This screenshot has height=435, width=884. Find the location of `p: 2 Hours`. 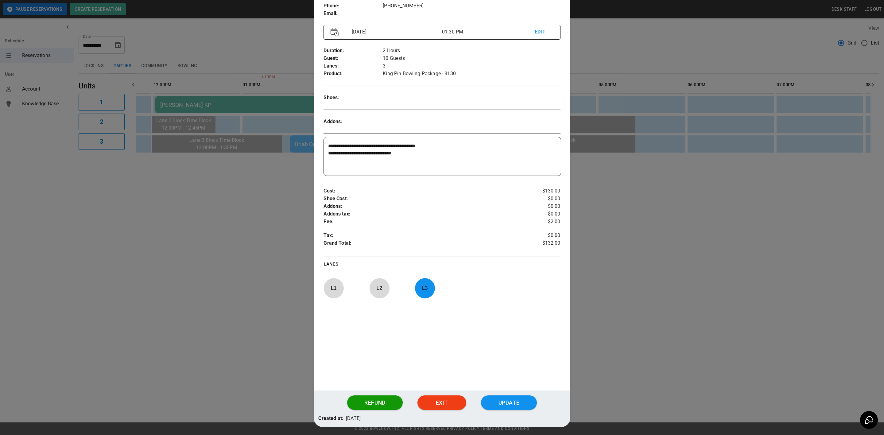

p: 2 Hours is located at coordinates (472, 51).